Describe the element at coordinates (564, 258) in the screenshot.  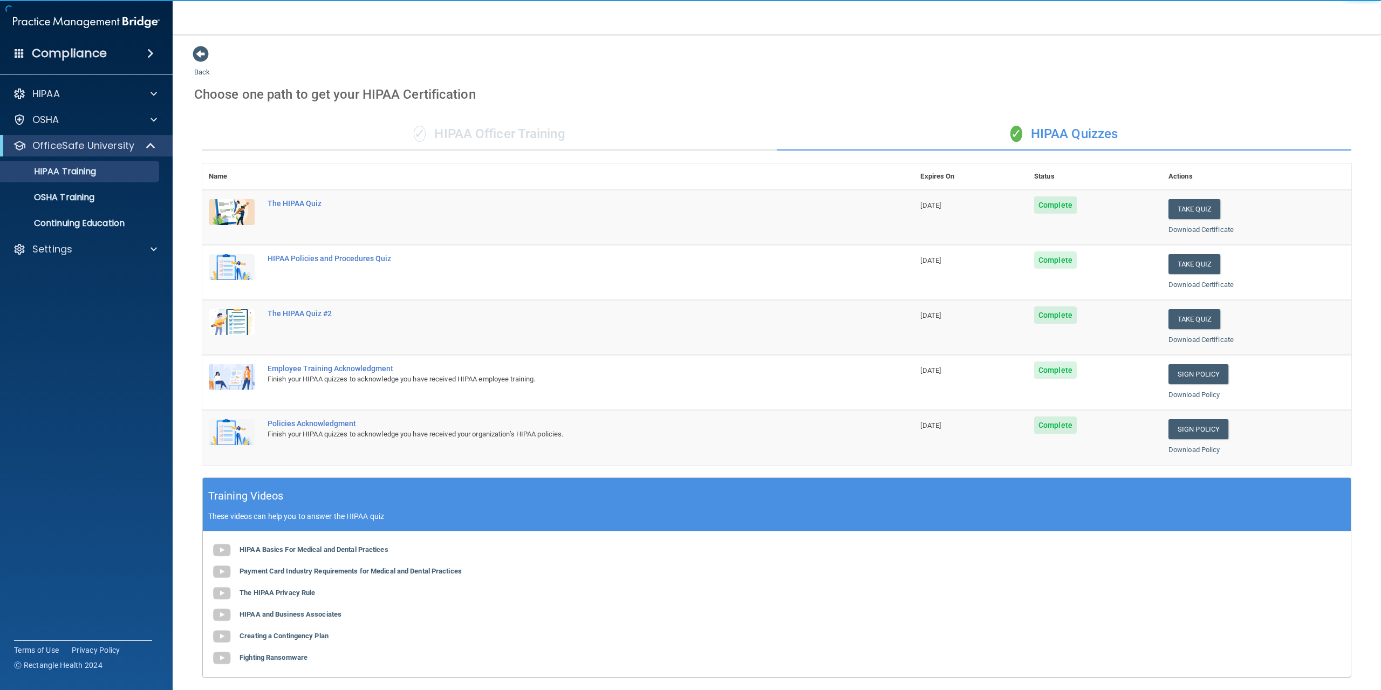
I see `div: HIPAA Policies and Procedures Quiz` at that location.